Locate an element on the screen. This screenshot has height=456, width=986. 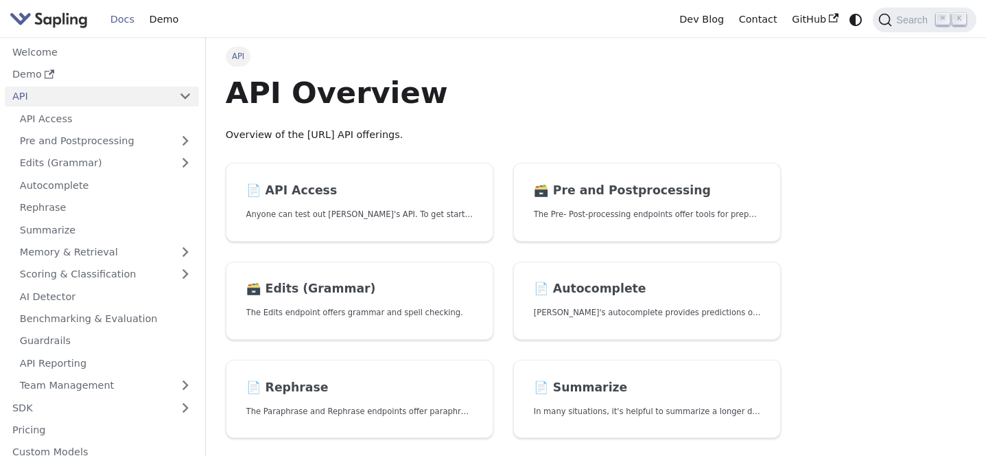
a: 📄️ SummarizeIn many situations, it's helpful to summarize a longer document into a shorter, more ... is located at coordinates (647, 399).